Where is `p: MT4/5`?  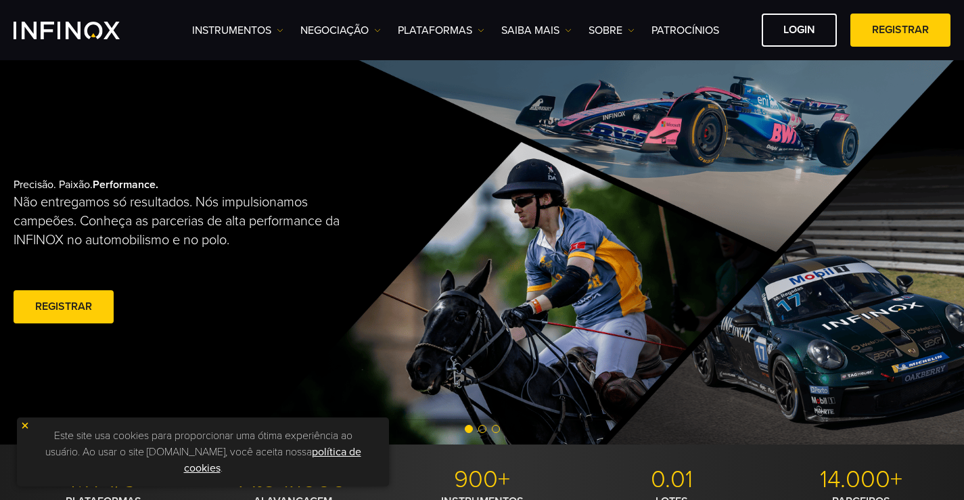 p: MT4/5 is located at coordinates (103, 479).